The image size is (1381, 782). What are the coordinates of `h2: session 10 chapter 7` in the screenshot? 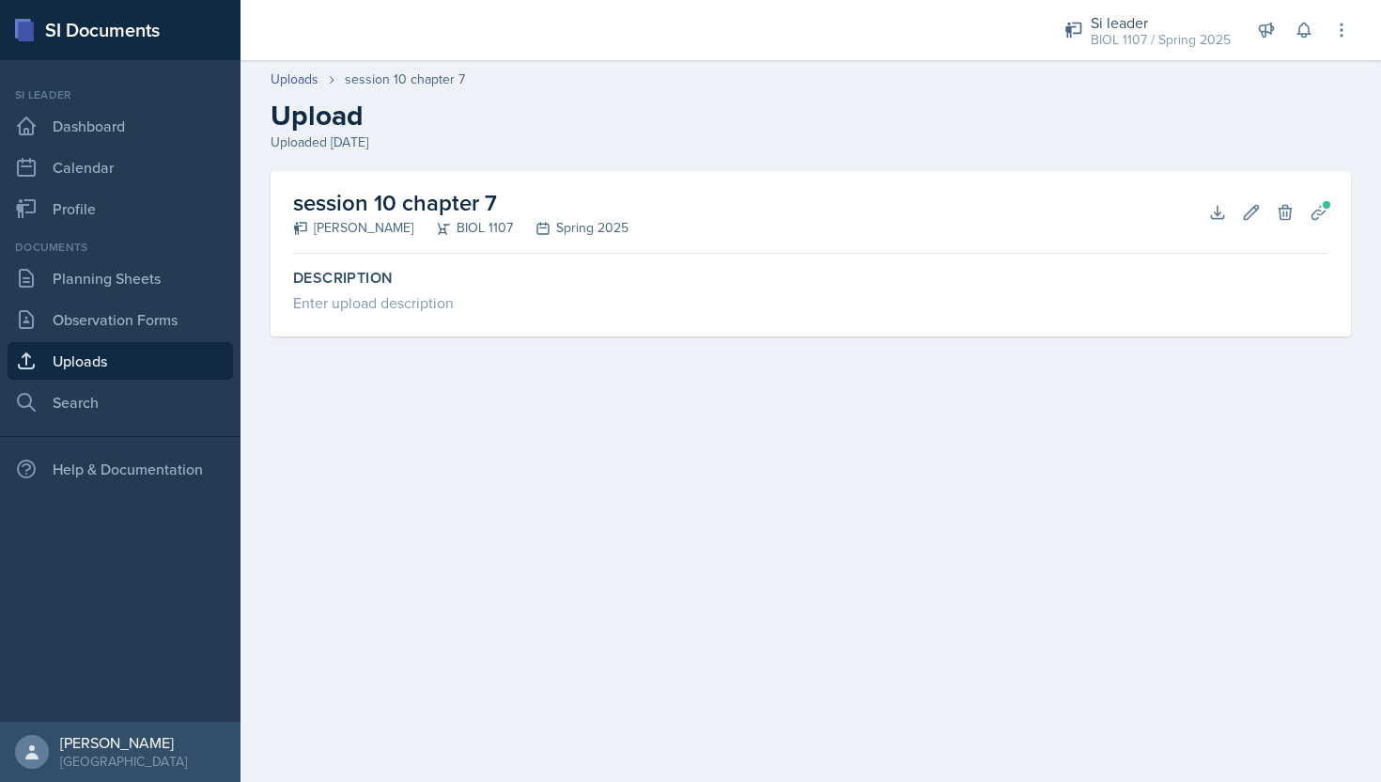 It's located at (460, 203).